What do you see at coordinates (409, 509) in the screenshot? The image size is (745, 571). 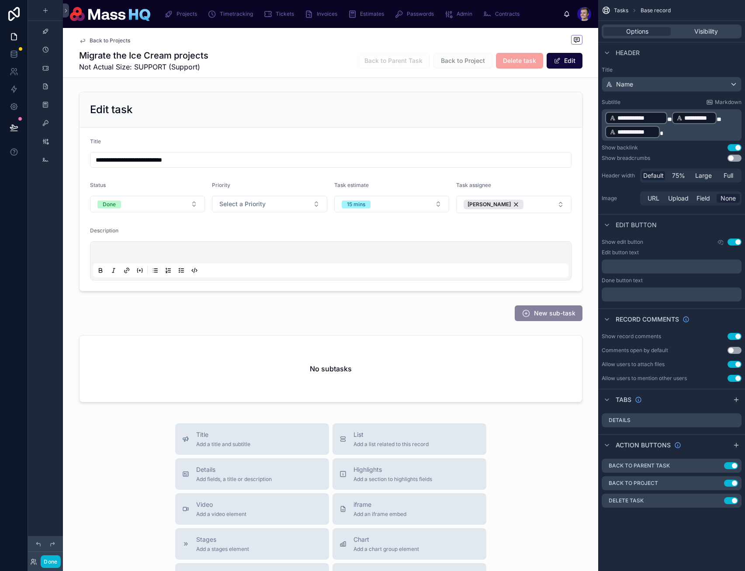 I see `button: iframeAdd an iframe embed` at bounding box center [409, 509].